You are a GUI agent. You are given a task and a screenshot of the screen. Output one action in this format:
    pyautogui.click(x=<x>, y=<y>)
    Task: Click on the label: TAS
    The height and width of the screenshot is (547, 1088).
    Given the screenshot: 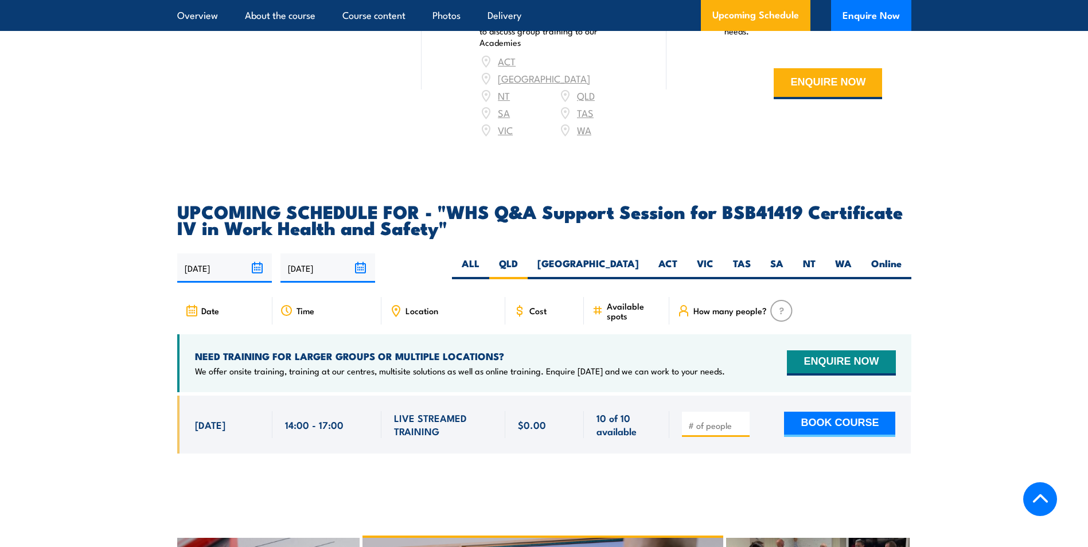 What is the action you would take?
    pyautogui.click(x=742, y=268)
    